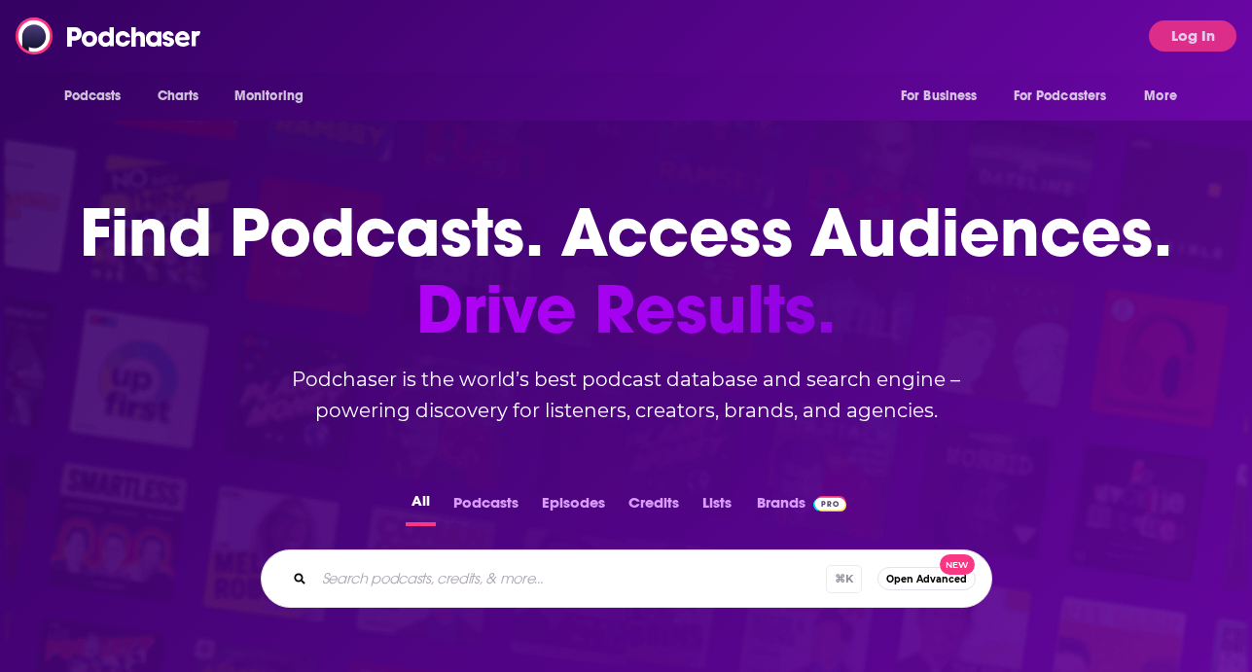 The image size is (1252, 672). I want to click on a: Charts, so click(178, 96).